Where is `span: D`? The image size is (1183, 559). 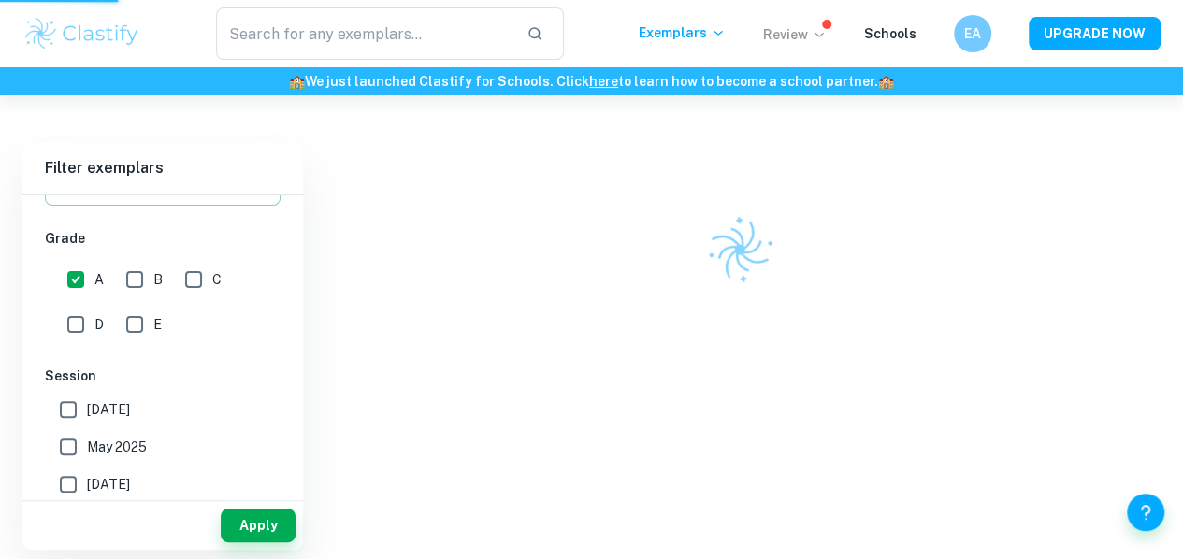
span: D is located at coordinates (99, 324).